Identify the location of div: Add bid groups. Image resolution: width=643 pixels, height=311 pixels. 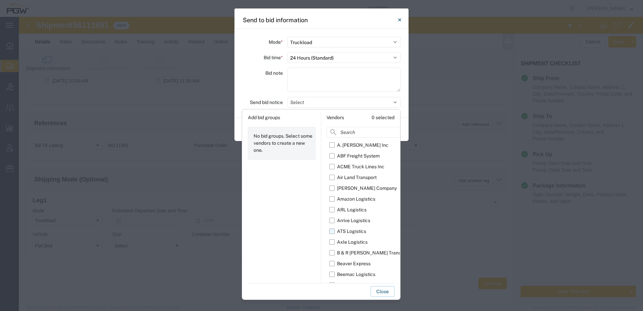
(281, 117).